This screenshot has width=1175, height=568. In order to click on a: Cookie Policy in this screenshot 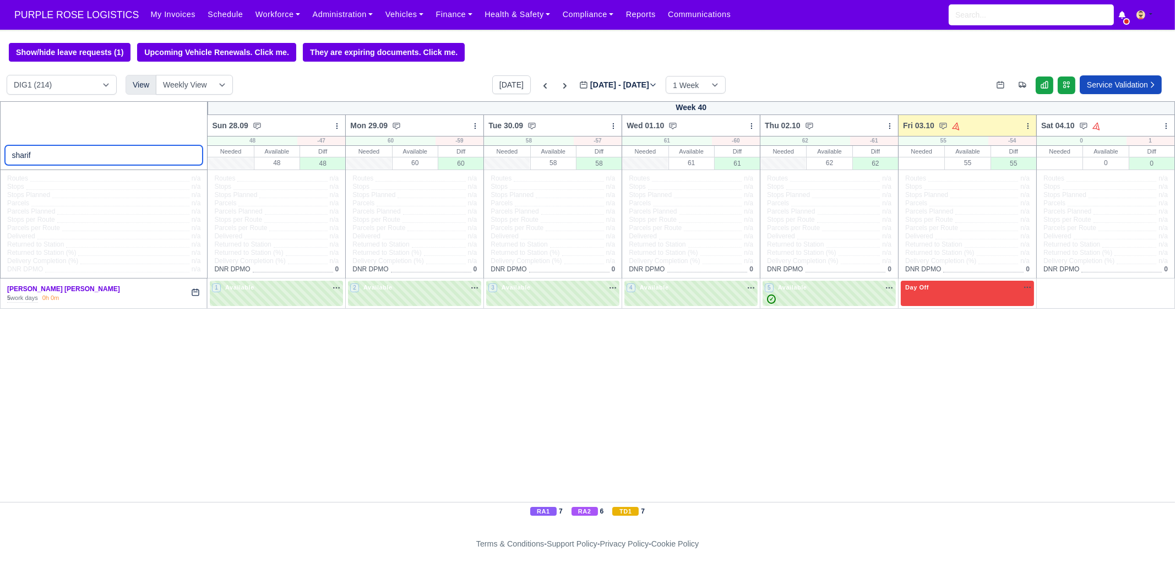, I will do `click(675, 544)`.